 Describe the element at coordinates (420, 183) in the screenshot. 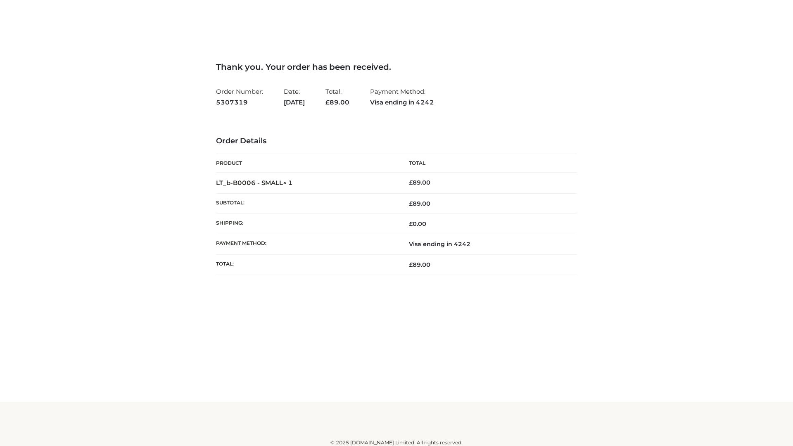

I see `bdi: 89.00` at that location.